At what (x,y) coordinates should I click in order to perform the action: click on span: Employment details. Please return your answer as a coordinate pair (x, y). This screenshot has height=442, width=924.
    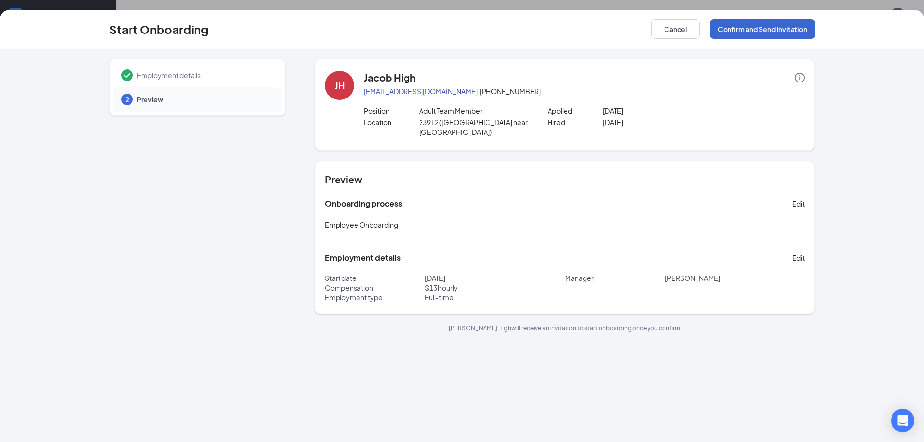
    Looking at the image, I should click on (204, 75).